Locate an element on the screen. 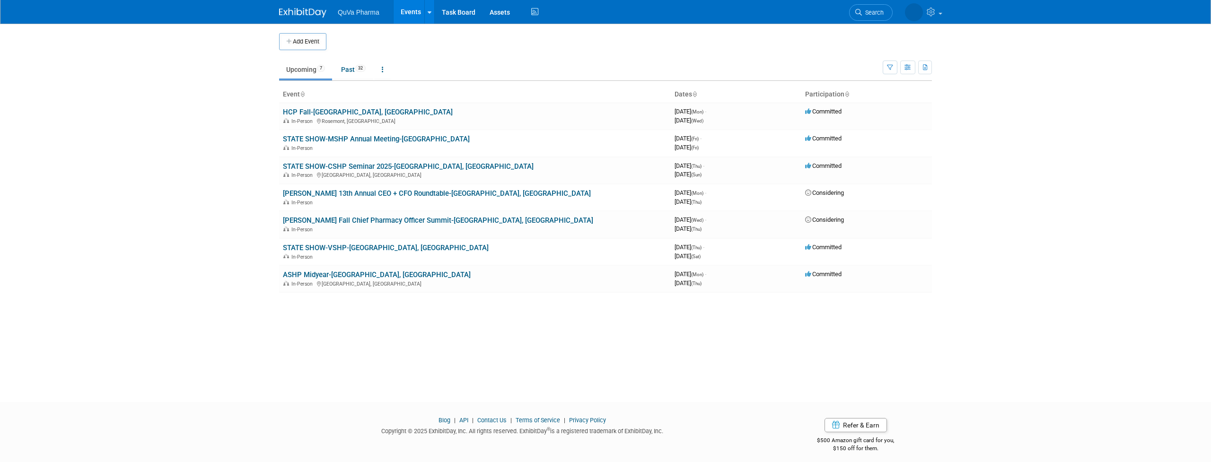 The height and width of the screenshot is (462, 1211). span: 7 is located at coordinates (321, 68).